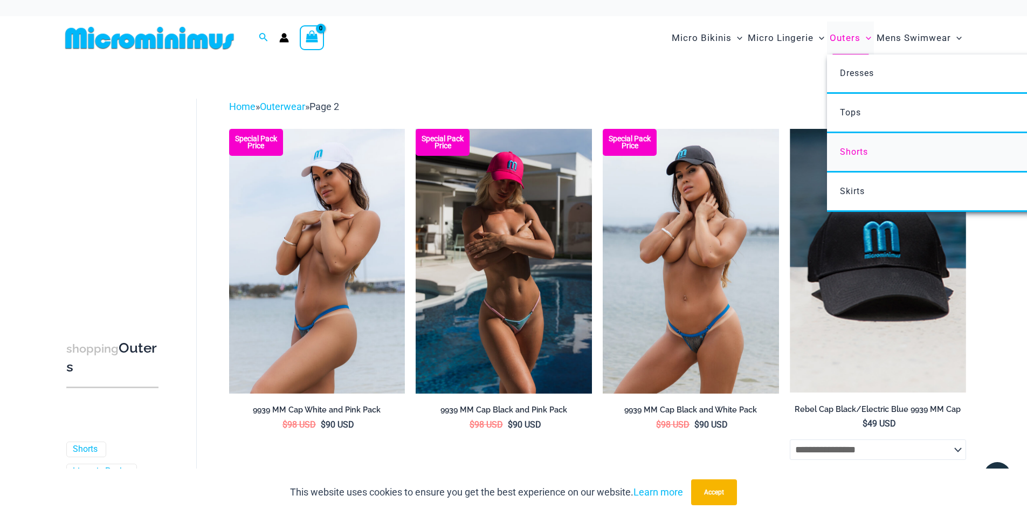  I want to click on button: Accept, so click(714, 492).